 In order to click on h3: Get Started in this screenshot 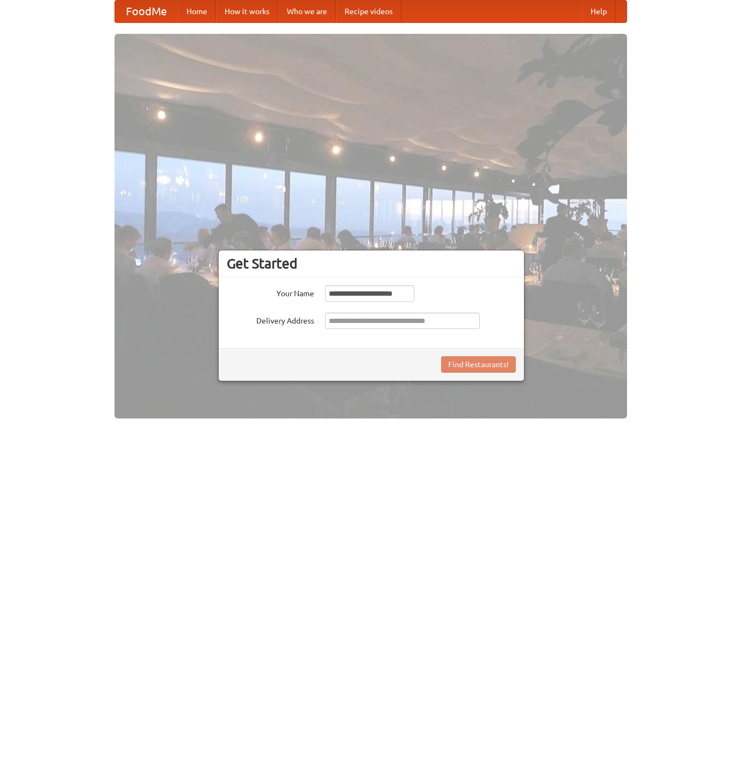, I will do `click(372, 264)`.